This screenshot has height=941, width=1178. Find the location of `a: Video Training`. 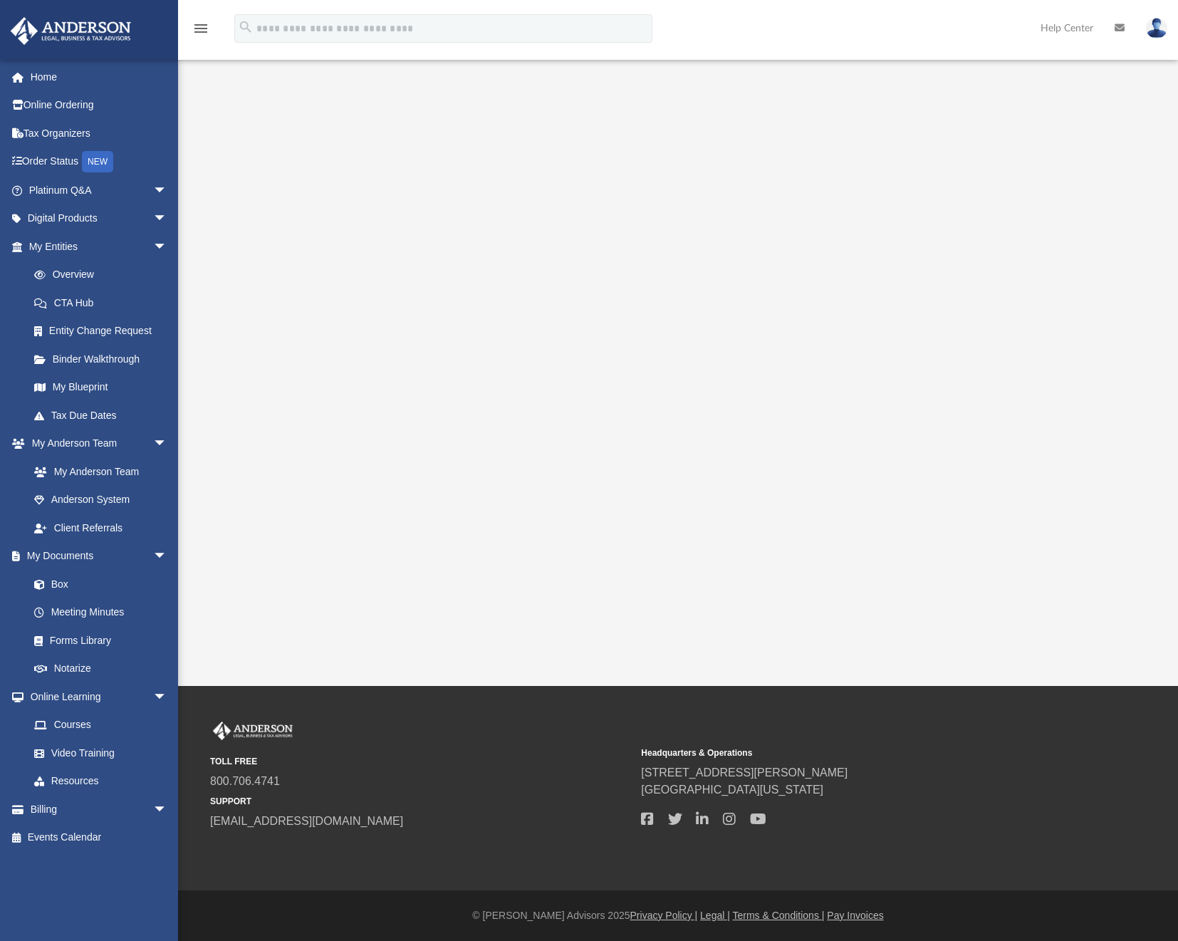

a: Video Training is located at coordinates (97, 753).